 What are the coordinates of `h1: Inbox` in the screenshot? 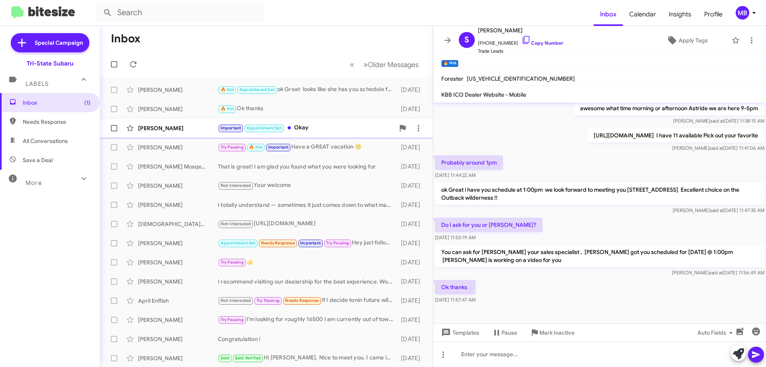 It's located at (126, 39).